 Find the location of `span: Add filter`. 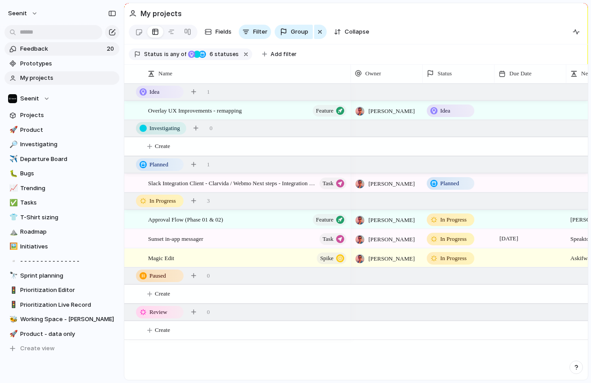

span: Add filter is located at coordinates (284, 54).